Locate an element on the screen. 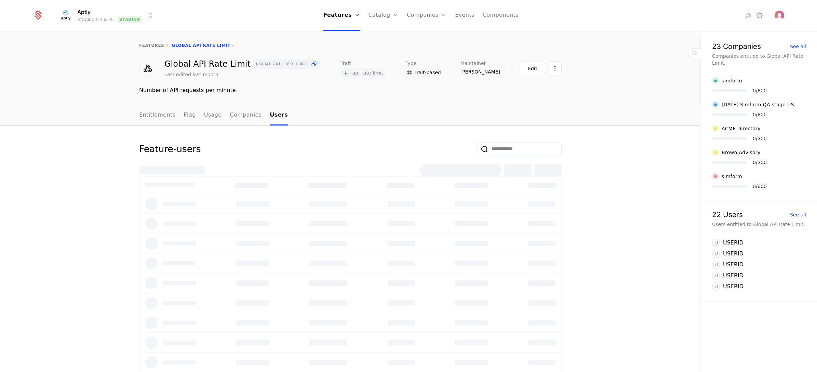 The image size is (817, 372). img: 's logo is located at coordinates (780, 15).